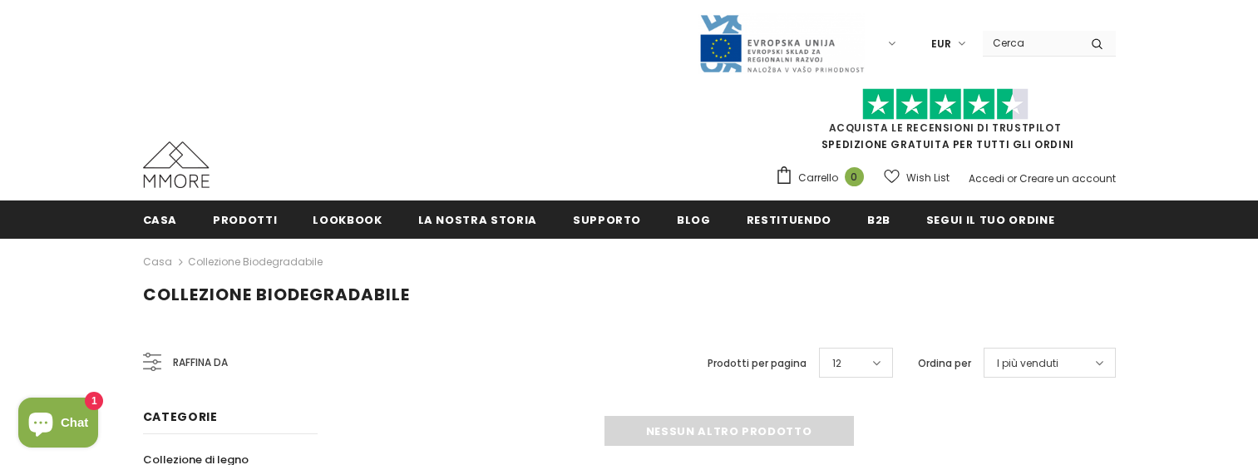 This screenshot has width=1258, height=465. Describe the element at coordinates (823, 178) in the screenshot. I see `a: Carrello 0` at that location.